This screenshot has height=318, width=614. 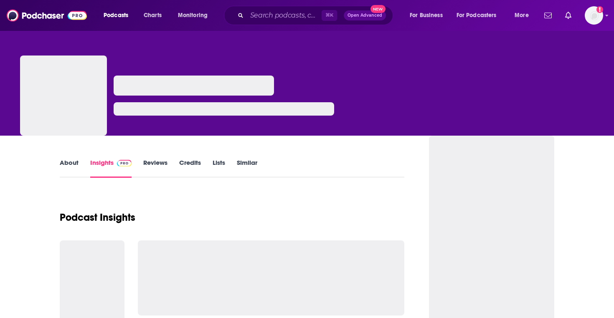 I want to click on input: Search podcasts, credits, & more..., so click(x=284, y=15).